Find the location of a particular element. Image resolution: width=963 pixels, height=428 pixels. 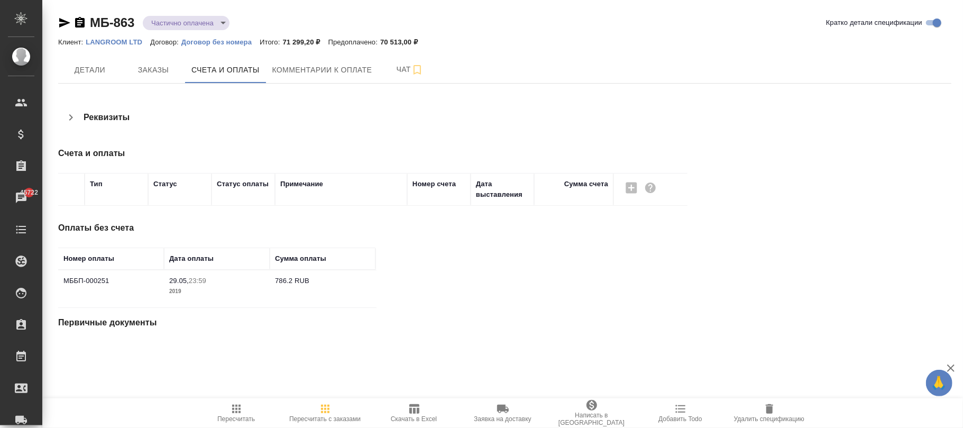

span: Добавить Todo is located at coordinates (680, 419).